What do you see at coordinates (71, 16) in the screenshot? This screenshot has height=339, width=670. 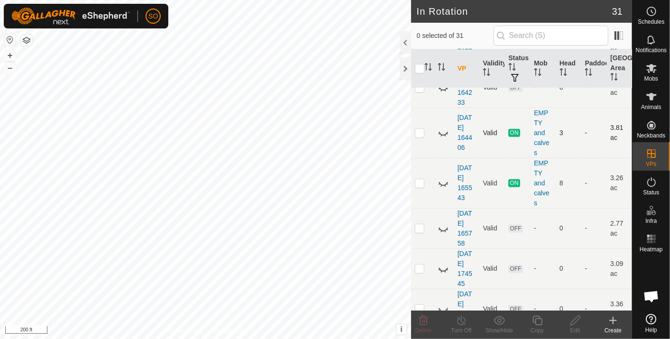 I see `img: Gallagher Logo` at bounding box center [71, 16].